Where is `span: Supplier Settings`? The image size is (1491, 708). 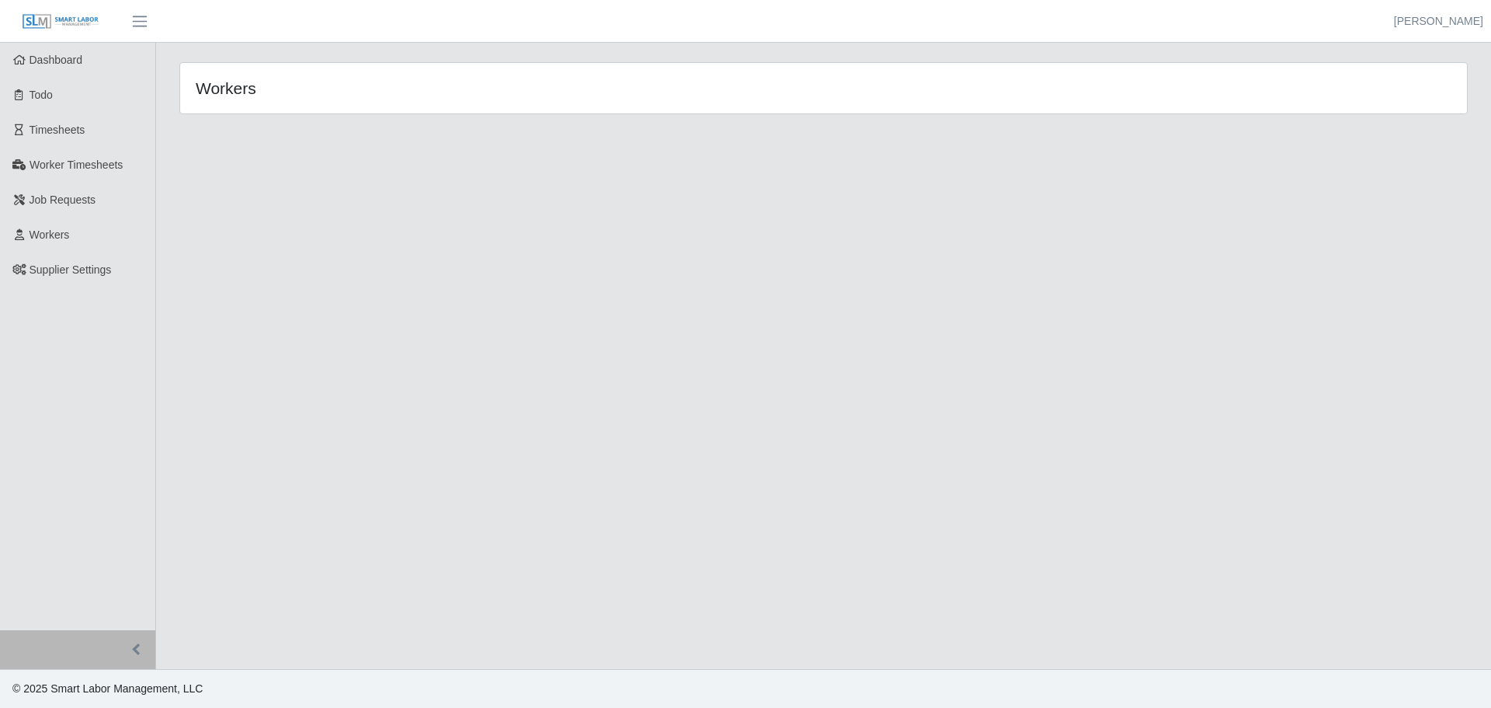
span: Supplier Settings is located at coordinates (71, 270).